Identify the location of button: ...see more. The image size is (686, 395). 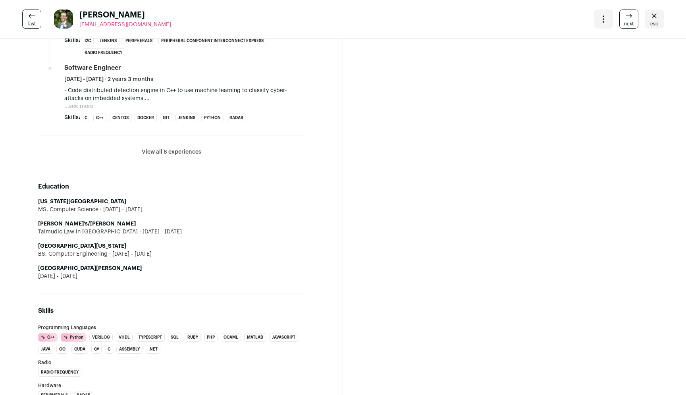
(79, 106).